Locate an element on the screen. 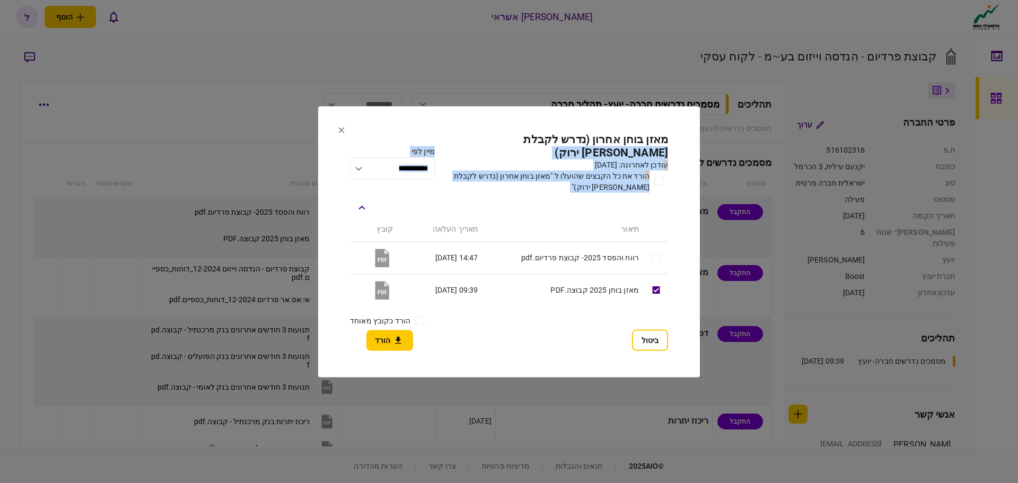 This screenshot has width=1018, height=483. td: מאזן בוחן 2025 קבוצה.PDF is located at coordinates (563, 290).